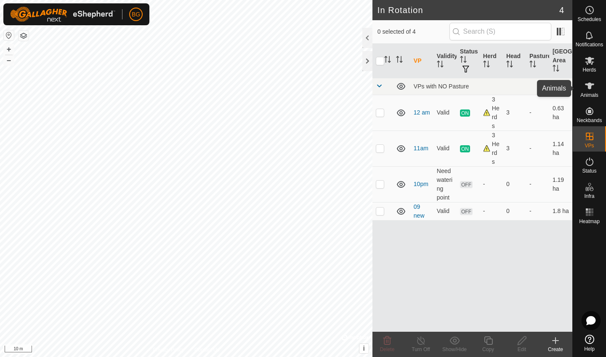  What do you see at coordinates (422, 112) in the screenshot?
I see `a: 12 am` at bounding box center [422, 112].